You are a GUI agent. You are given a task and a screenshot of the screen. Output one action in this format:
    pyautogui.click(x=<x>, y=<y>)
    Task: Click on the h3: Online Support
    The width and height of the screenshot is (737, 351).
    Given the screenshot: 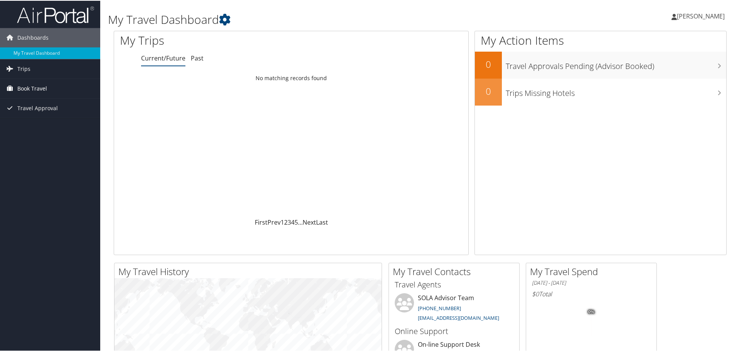 What is the action you would take?
    pyautogui.click(x=454, y=331)
    